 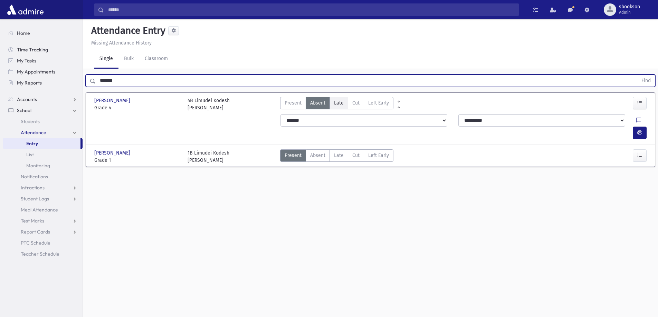 I want to click on span: sbookson, so click(x=629, y=7).